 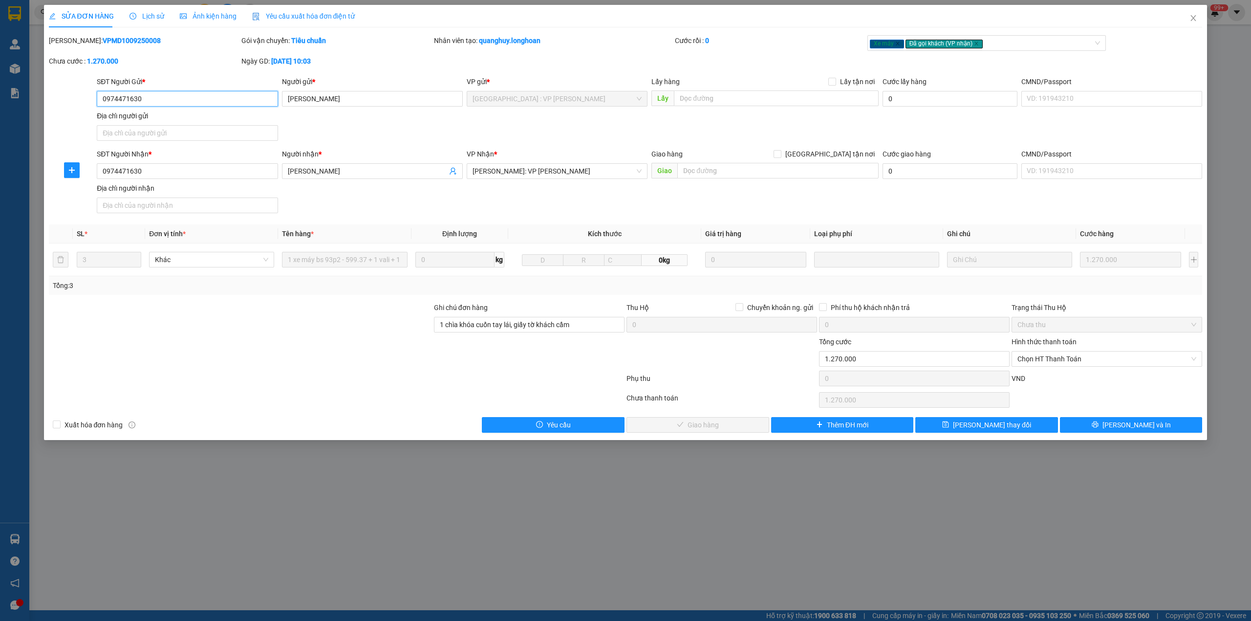 What do you see at coordinates (944, 44) in the screenshot?
I see `span: Đã gọi khách (VP nhận)` at bounding box center [944, 44].